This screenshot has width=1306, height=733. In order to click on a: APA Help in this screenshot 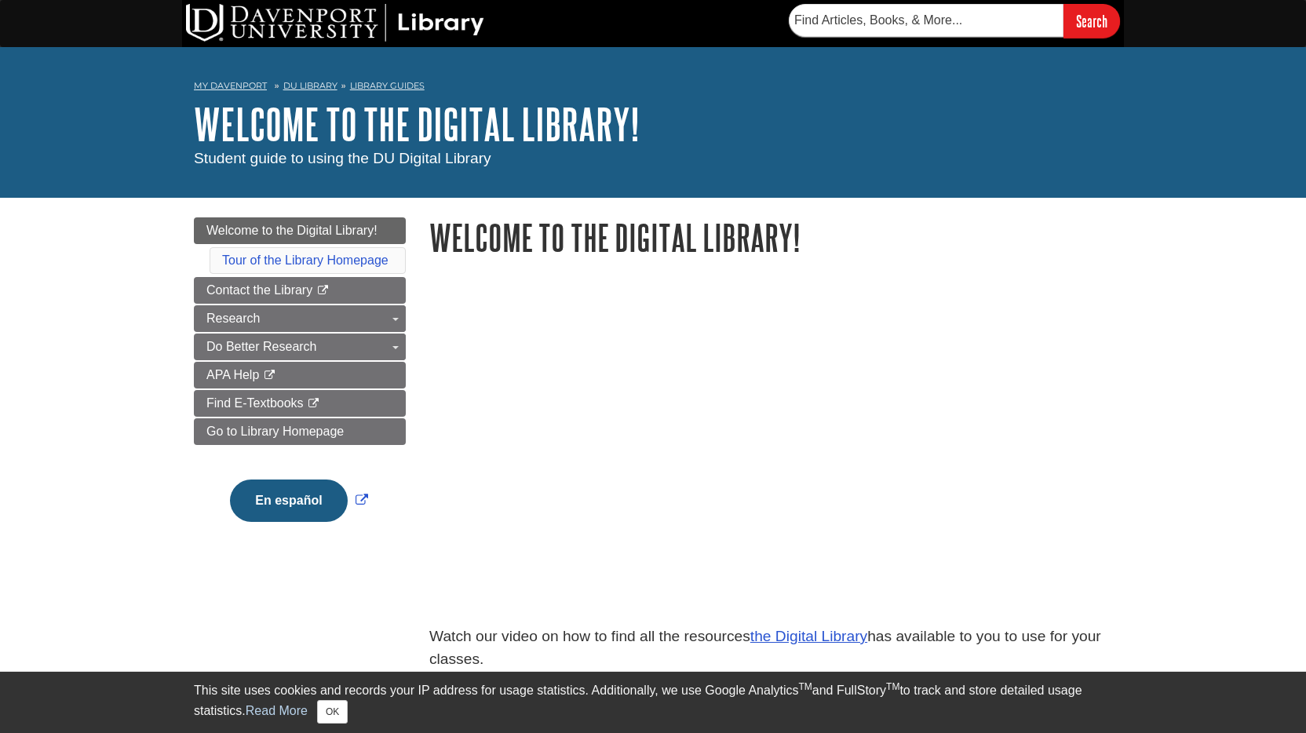, I will do `click(300, 375)`.